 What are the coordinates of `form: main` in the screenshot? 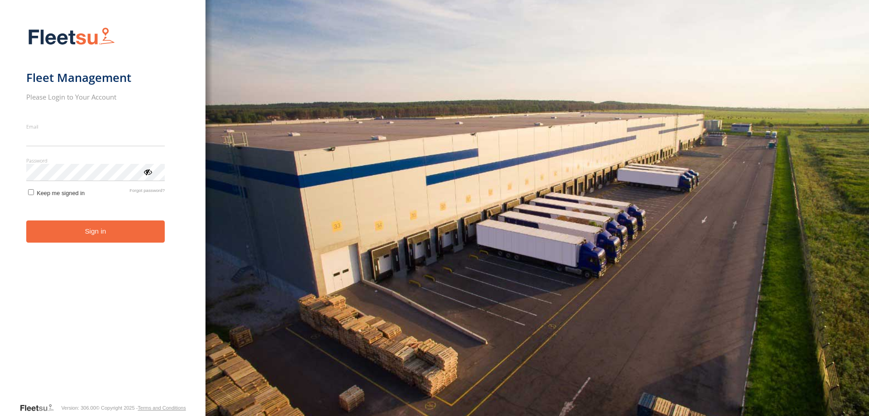 It's located at (103, 212).